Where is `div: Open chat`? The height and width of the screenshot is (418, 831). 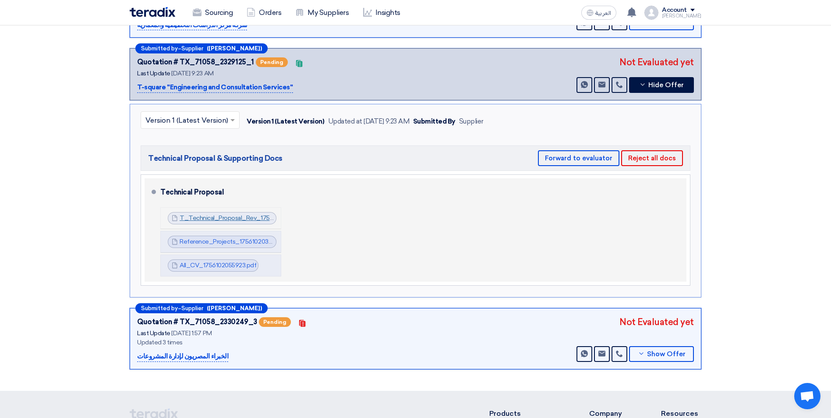 div: Open chat is located at coordinates (808, 396).